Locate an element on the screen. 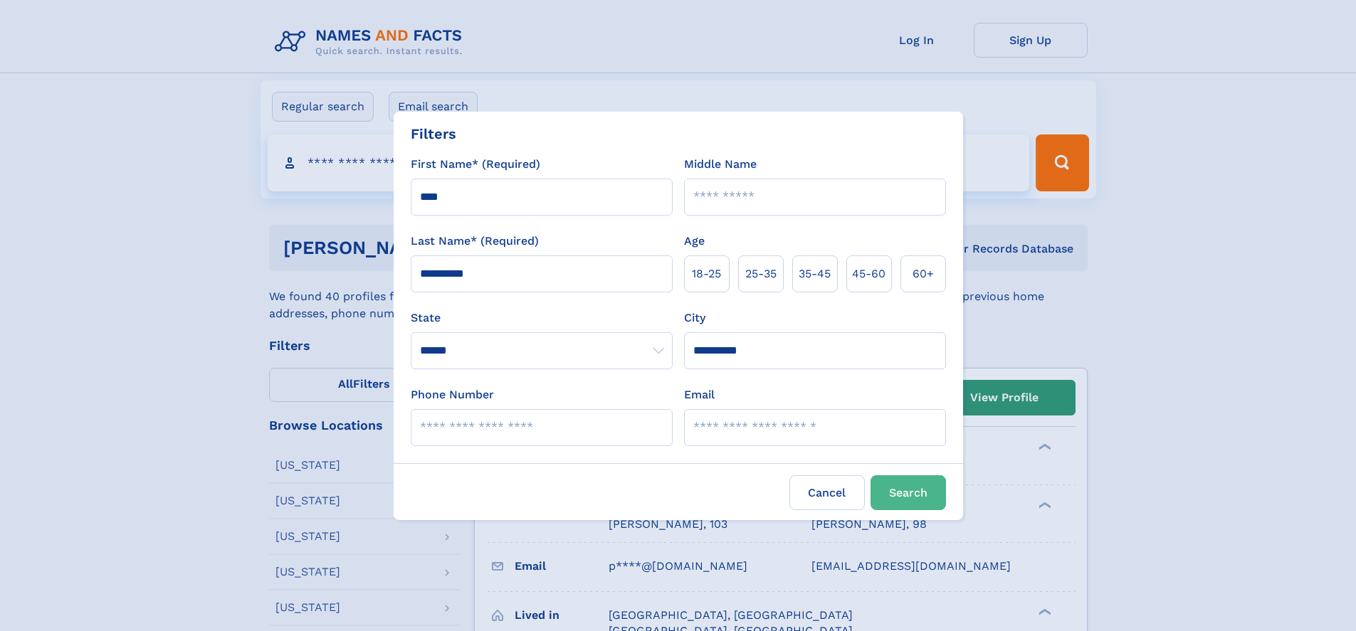 This screenshot has height=631, width=1356. label: Phone Number is located at coordinates (452, 395).